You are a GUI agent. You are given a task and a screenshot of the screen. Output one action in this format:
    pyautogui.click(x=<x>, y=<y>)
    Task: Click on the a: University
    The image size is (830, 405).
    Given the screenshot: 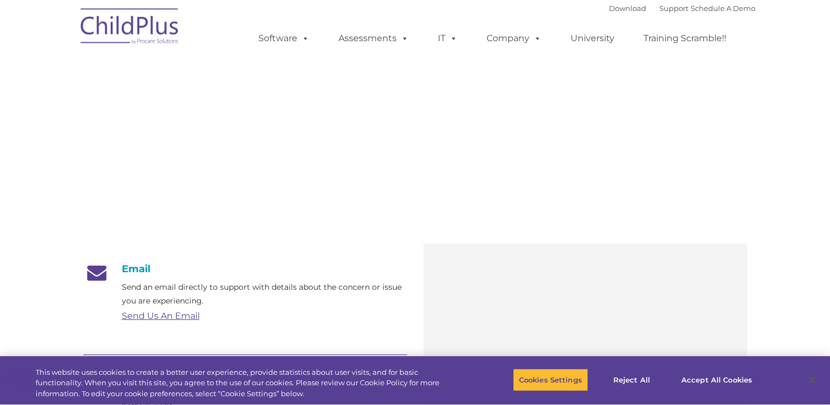 What is the action you would take?
    pyautogui.click(x=592, y=38)
    